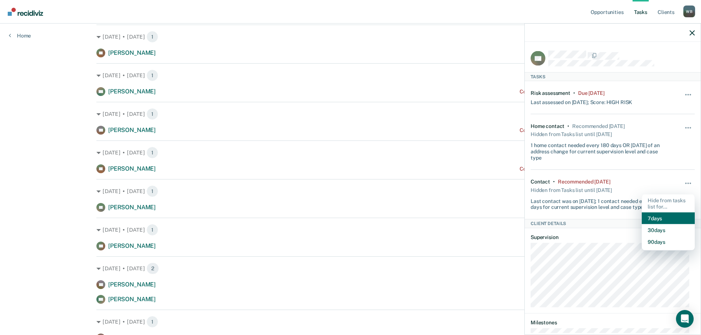 The width and height of the screenshot is (701, 335). I want to click on img: Recidiviz, so click(25, 12).